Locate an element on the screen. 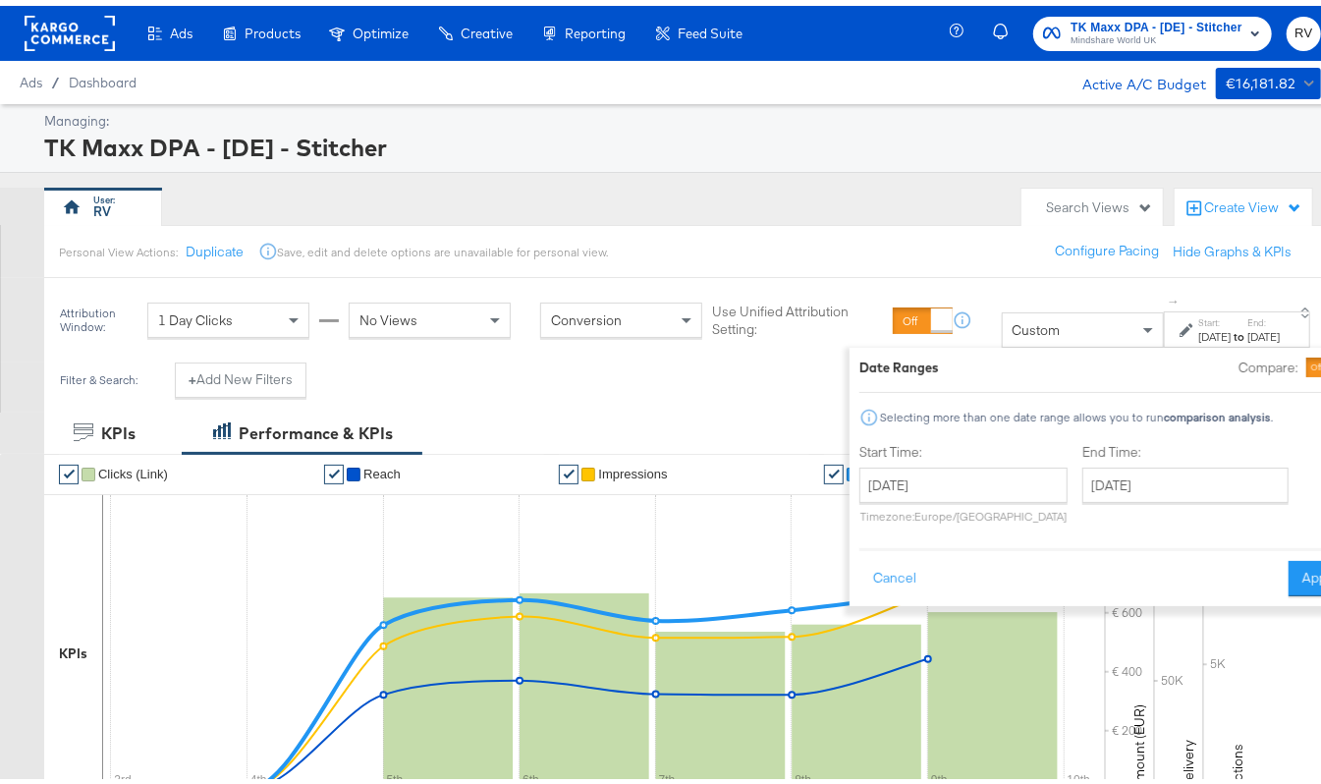  text: Actions is located at coordinates (1238, 760).